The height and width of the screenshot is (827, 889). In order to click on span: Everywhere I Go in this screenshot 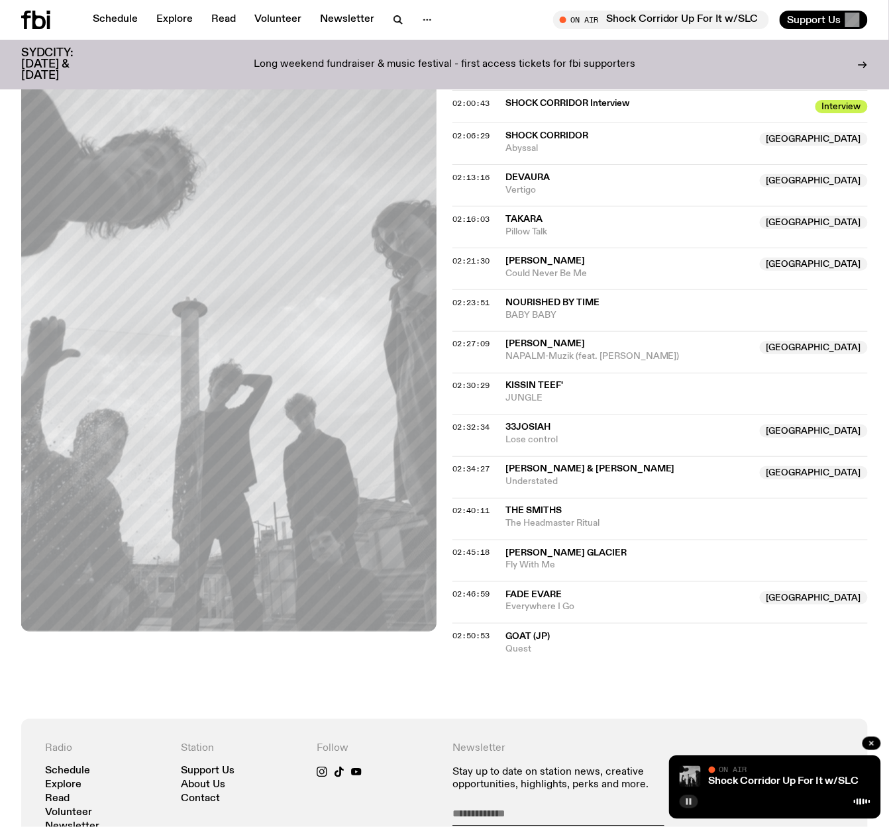, I will do `click(628, 607)`.